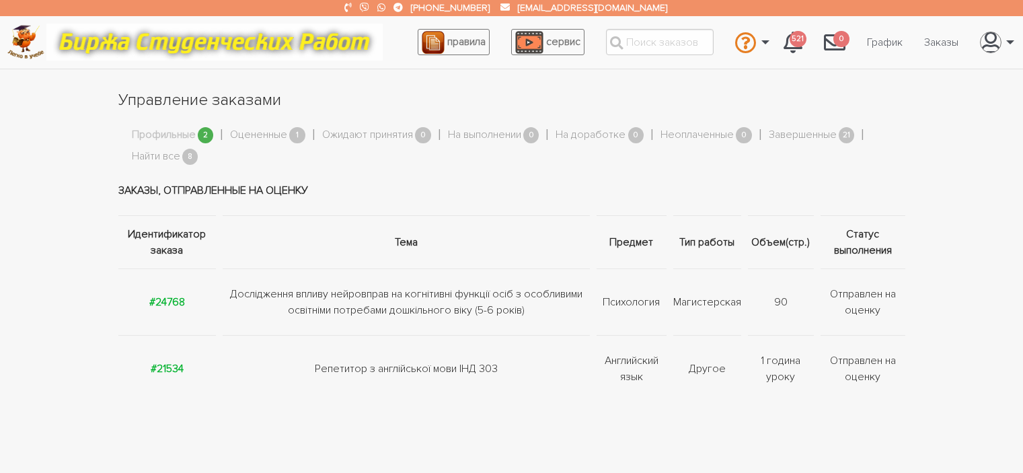 The image size is (1023, 473). I want to click on a: 0, so click(835, 42).